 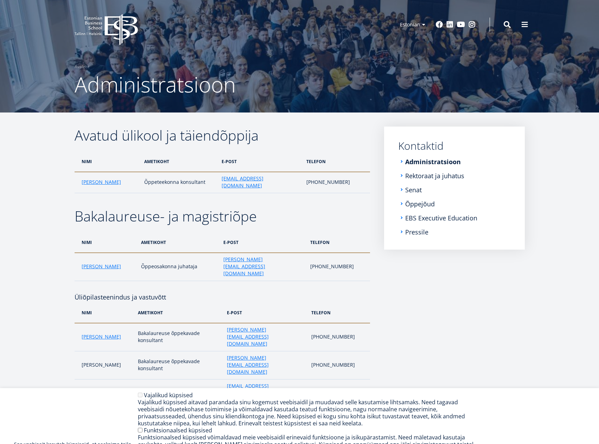 What do you see at coordinates (461, 25) in the screenshot?
I see `a: Youtube` at bounding box center [461, 25].